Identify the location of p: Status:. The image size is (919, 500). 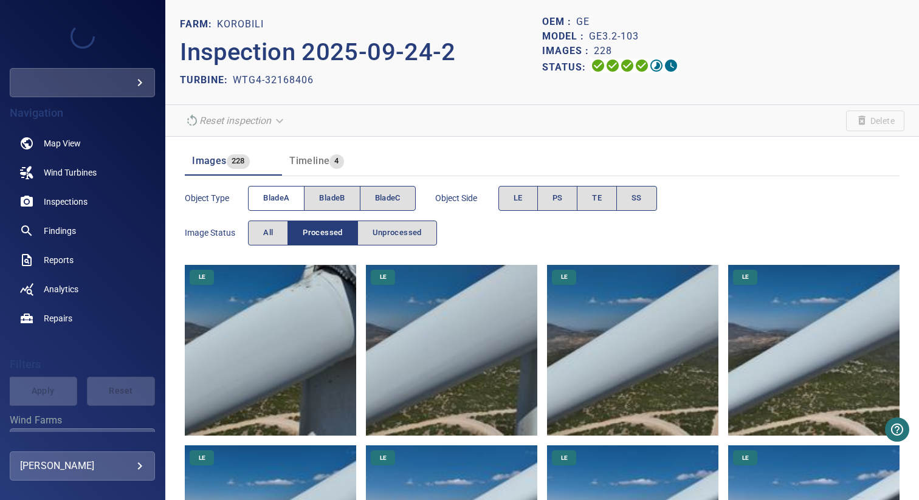
(567, 67).